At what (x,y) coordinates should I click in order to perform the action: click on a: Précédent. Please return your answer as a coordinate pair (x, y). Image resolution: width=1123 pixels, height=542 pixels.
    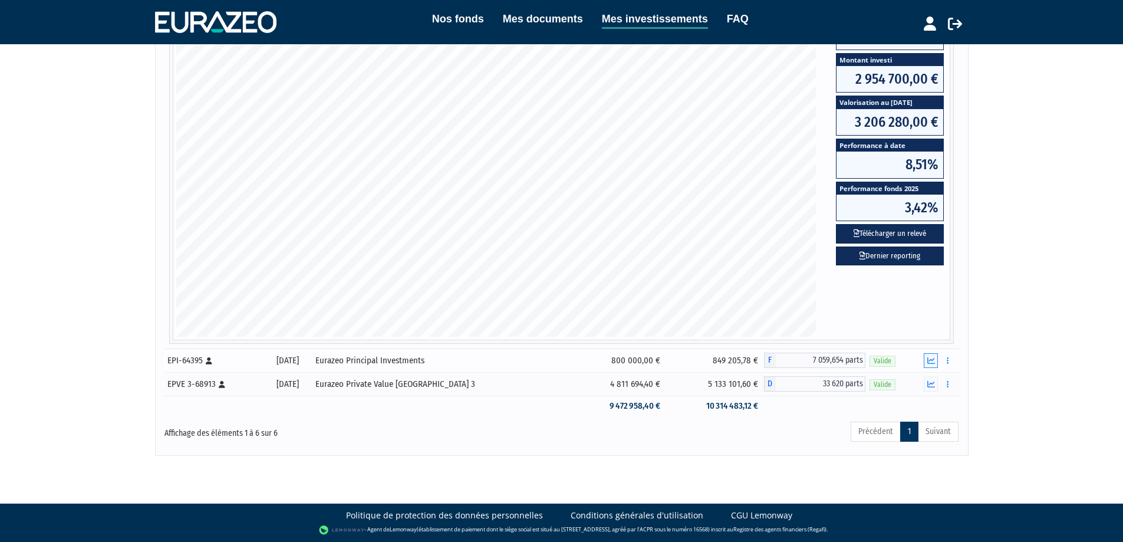
    Looking at the image, I should click on (875, 431).